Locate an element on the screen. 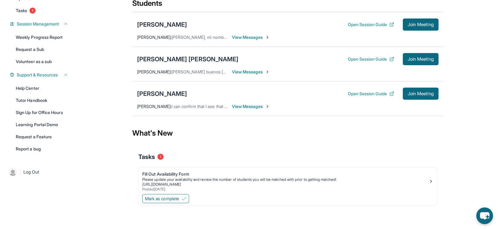 The width and height of the screenshot is (498, 229). a: Fill Out Availability FormPlease update your availability and review the number of students you w... is located at coordinates (288, 181).